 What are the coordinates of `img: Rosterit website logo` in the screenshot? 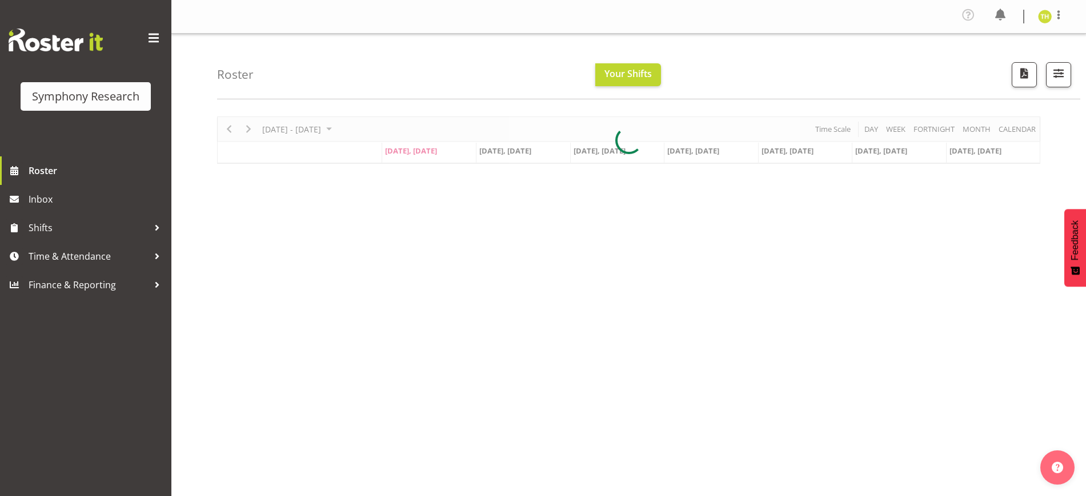 It's located at (55, 40).